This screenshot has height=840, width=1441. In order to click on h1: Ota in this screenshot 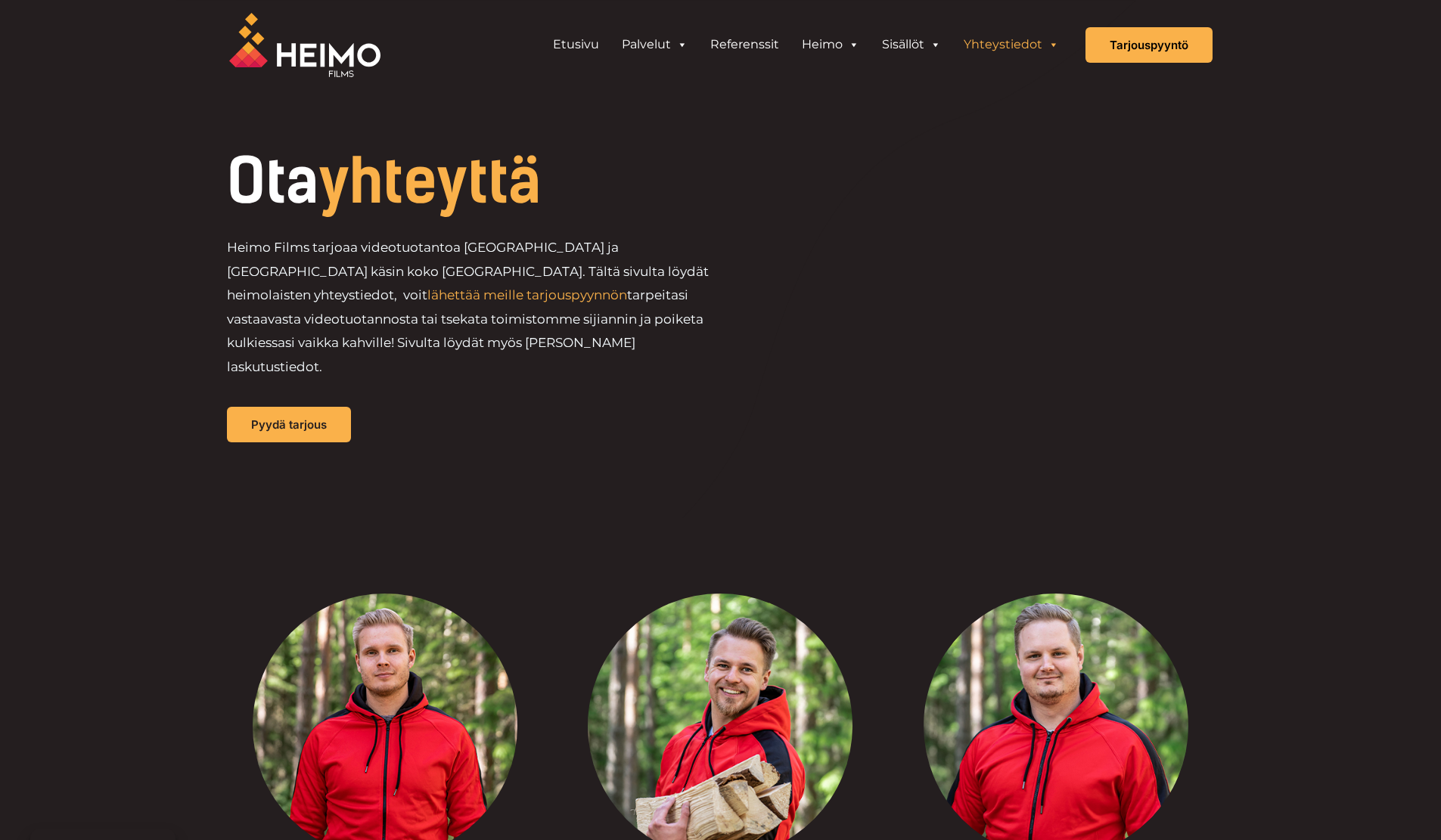, I will do `click(525, 181)`.